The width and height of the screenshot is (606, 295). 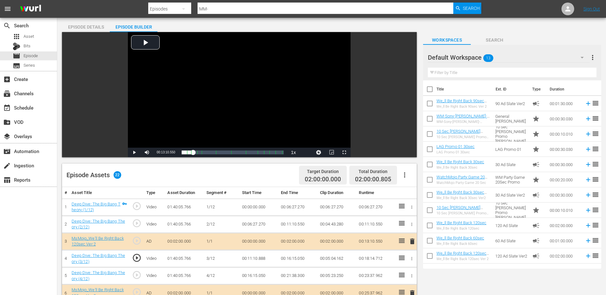 I want to click on td: 4/12, so click(x=221, y=276).